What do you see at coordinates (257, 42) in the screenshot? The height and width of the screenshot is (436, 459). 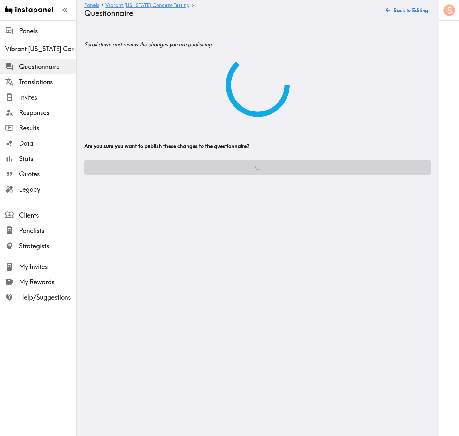 I see `h6: Scroll down and review the changes you are publishing.` at bounding box center [257, 42].